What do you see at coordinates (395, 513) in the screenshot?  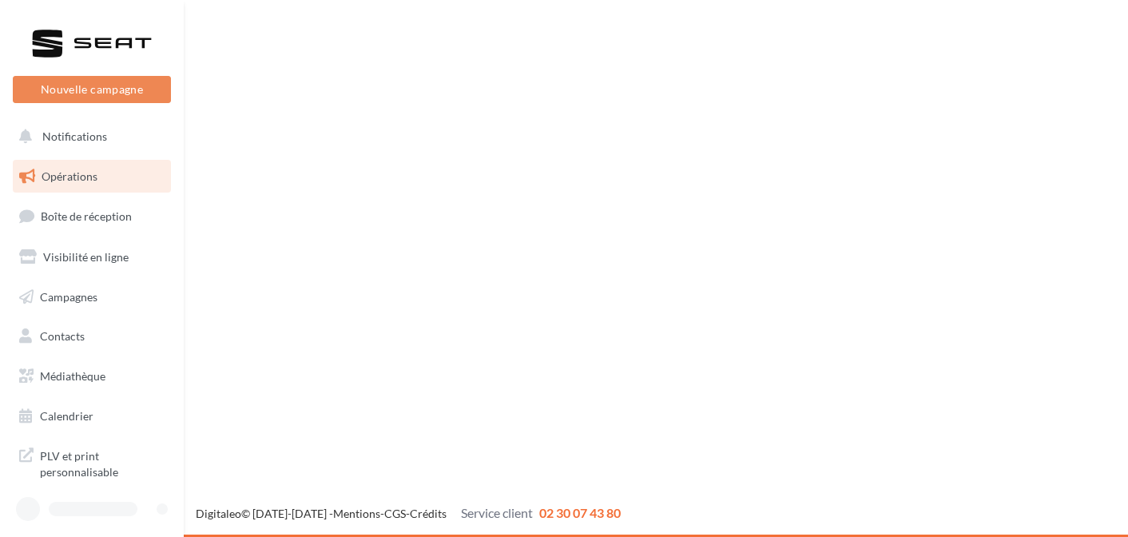 I see `a: CGS` at bounding box center [395, 513].